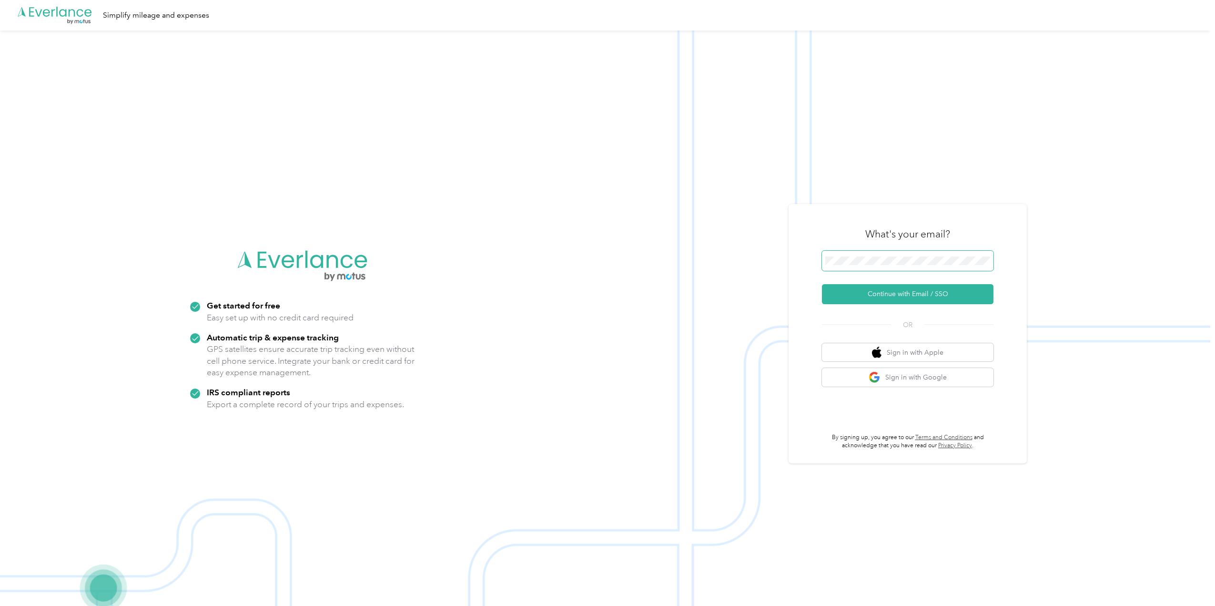  What do you see at coordinates (908, 234) in the screenshot?
I see `h3: What's your email?` at bounding box center [908, 234].